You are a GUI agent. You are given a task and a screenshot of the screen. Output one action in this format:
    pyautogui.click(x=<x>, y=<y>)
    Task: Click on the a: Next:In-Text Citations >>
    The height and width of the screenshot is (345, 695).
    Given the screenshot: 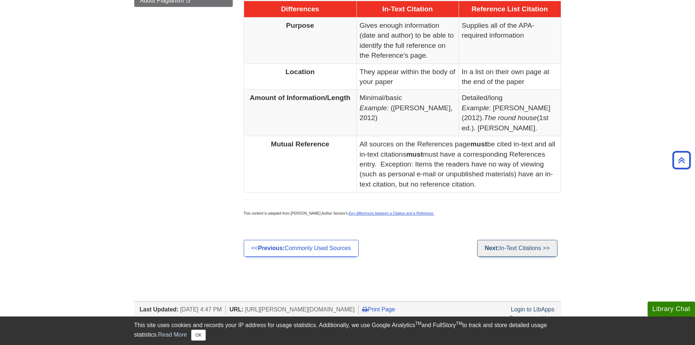 What is the action you would take?
    pyautogui.click(x=518, y=248)
    